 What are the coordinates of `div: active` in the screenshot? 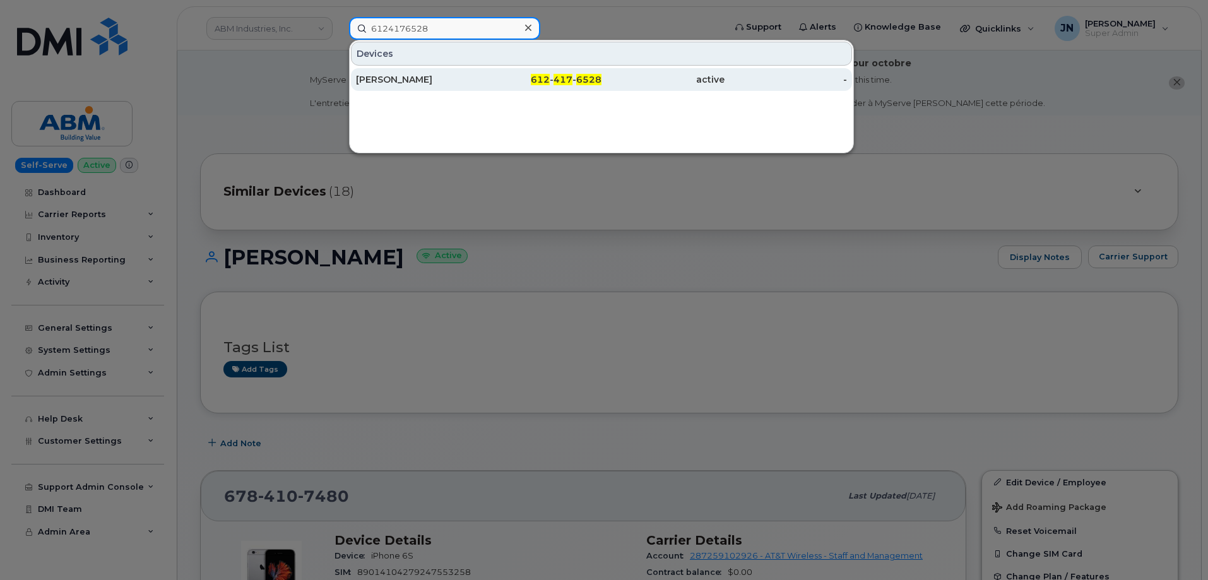 It's located at (662, 79).